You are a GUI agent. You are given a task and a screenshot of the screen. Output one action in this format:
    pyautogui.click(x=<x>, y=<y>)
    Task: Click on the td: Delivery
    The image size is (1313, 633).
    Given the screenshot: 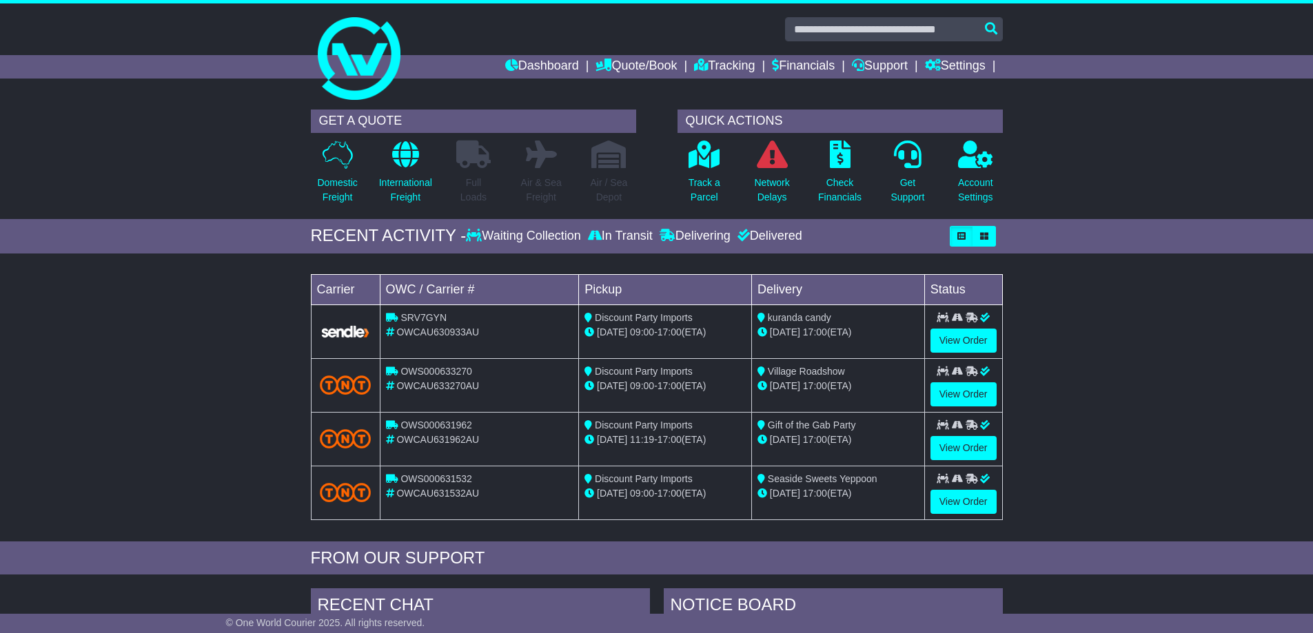 What is the action you would take?
    pyautogui.click(x=837, y=289)
    